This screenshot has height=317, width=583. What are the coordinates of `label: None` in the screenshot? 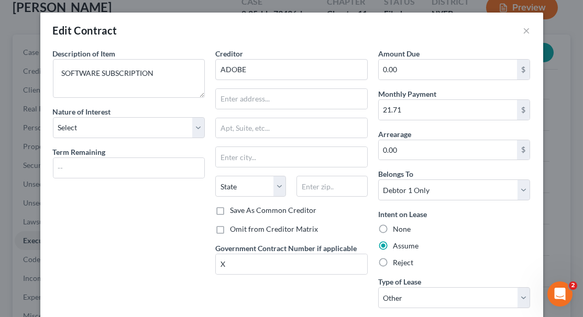 It's located at (402, 229).